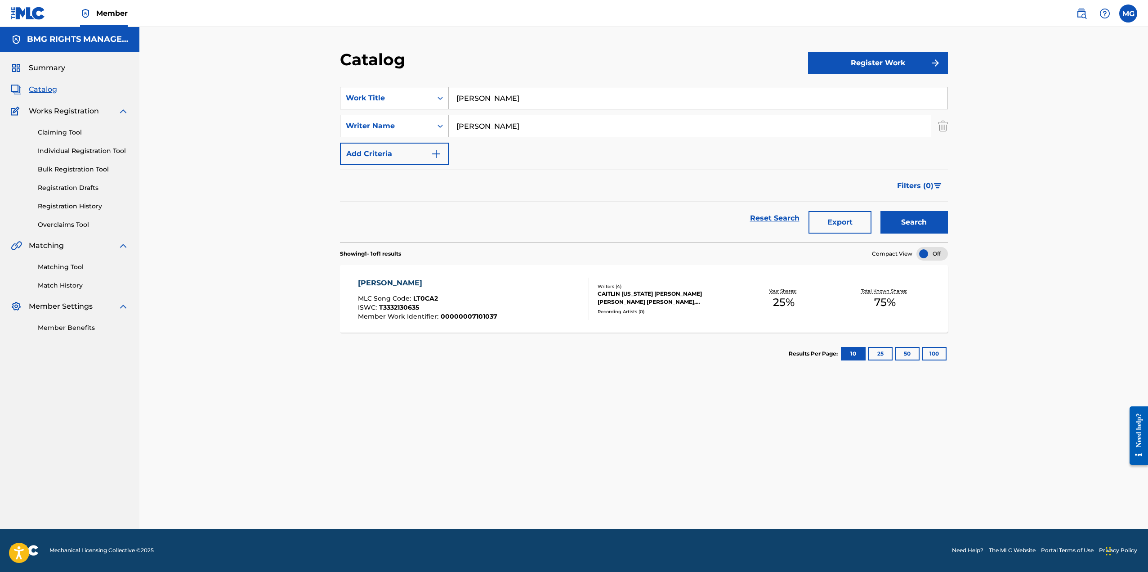 The height and width of the screenshot is (572, 1148). I want to click on a: Reset Search, so click(775, 218).